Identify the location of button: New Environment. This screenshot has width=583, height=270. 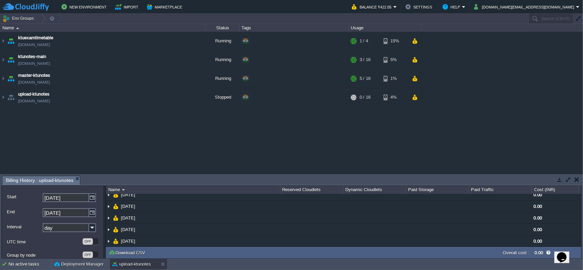
(85, 7).